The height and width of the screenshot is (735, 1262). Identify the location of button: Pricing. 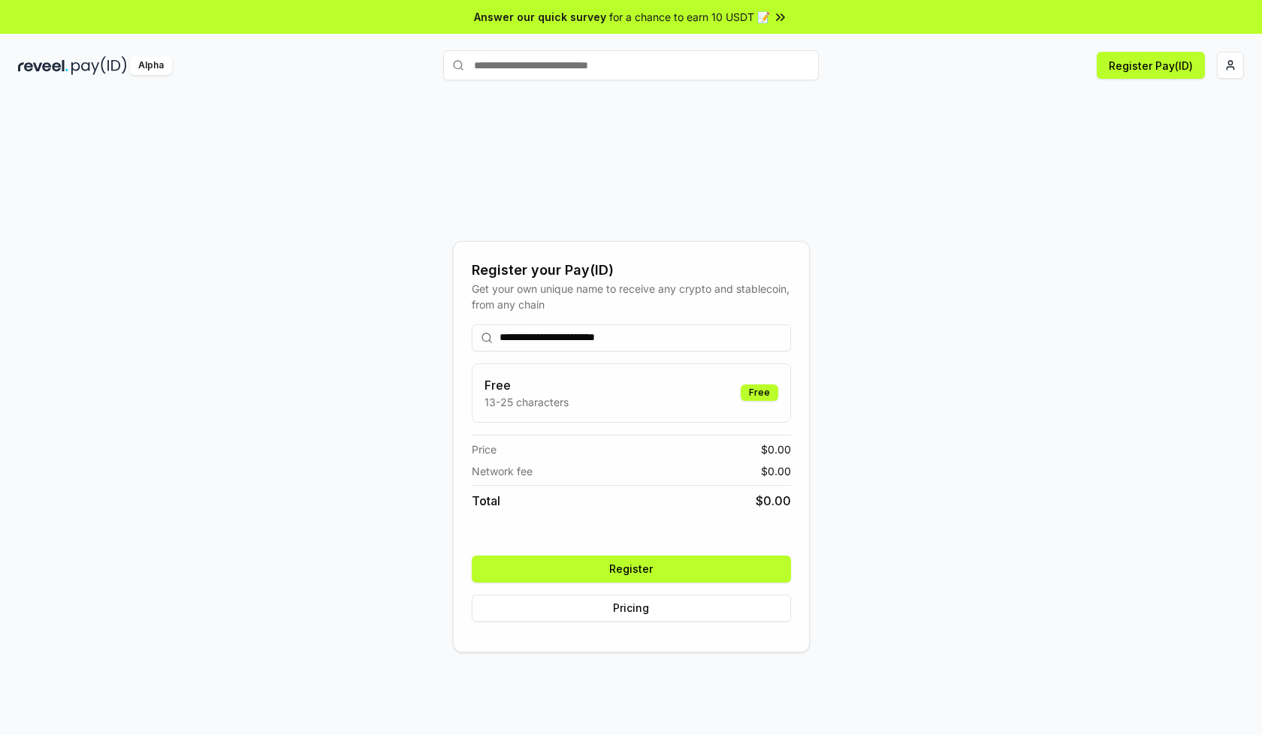
(631, 608).